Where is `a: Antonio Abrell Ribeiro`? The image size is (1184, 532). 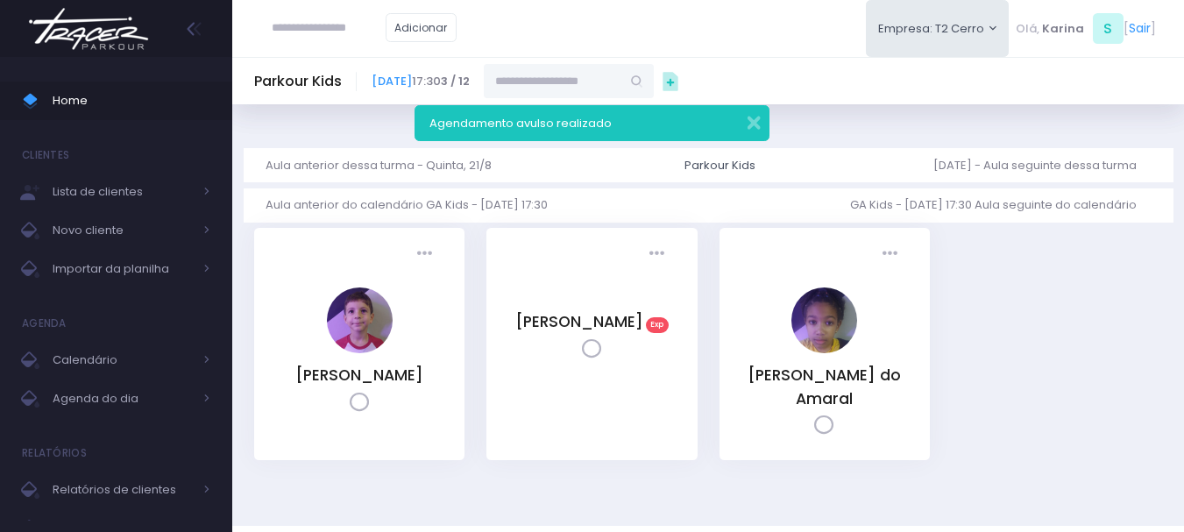 a: Antonio Abrell Ribeiro is located at coordinates (359, 349).